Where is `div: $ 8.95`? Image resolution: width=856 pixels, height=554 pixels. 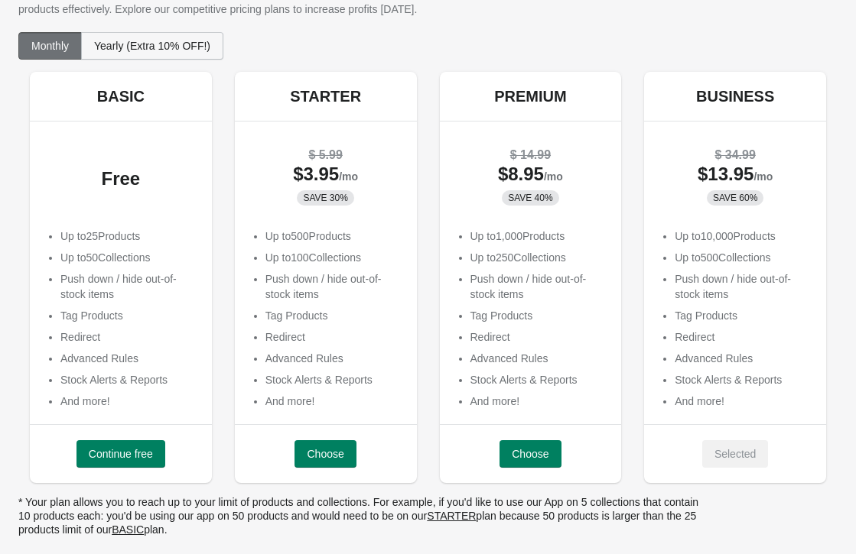 div: $ 8.95 is located at coordinates (531, 175).